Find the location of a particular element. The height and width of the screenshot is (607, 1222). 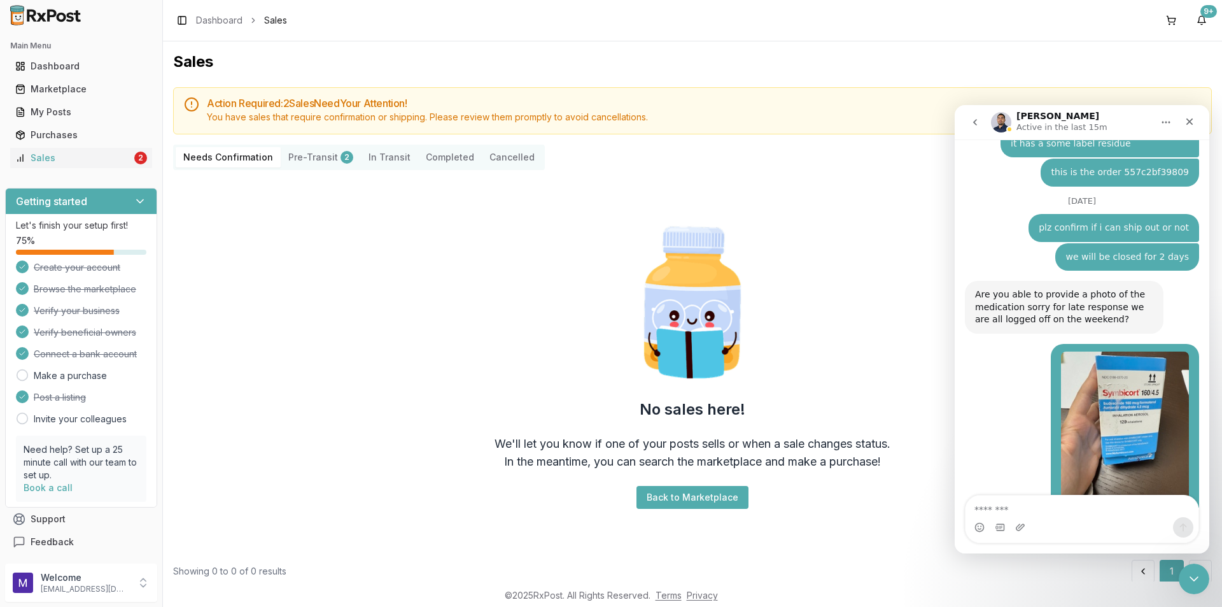

a: My Posts is located at coordinates (81, 112).